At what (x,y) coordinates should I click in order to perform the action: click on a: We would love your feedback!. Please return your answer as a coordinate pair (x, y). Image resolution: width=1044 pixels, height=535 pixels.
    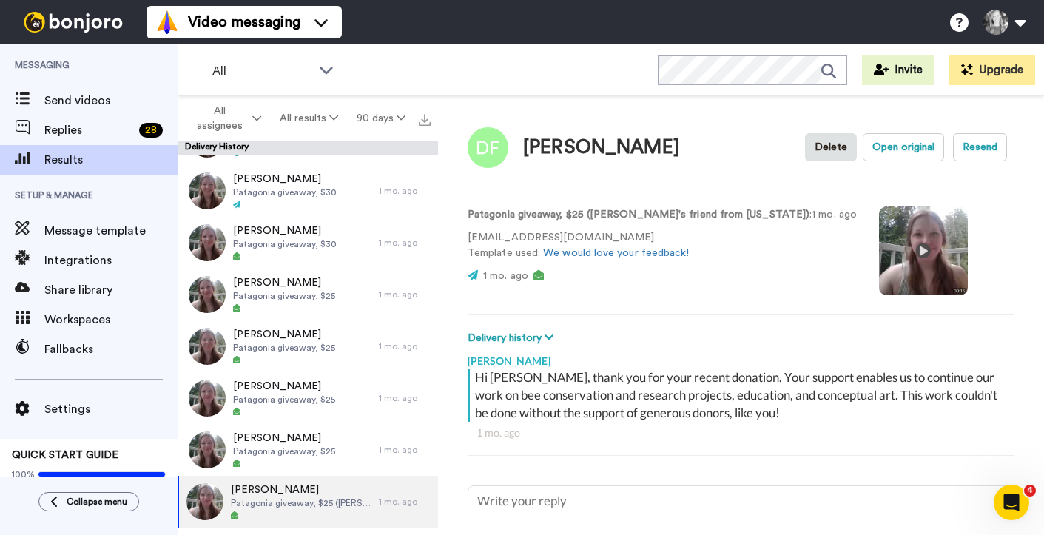
    Looking at the image, I should click on (615, 253).